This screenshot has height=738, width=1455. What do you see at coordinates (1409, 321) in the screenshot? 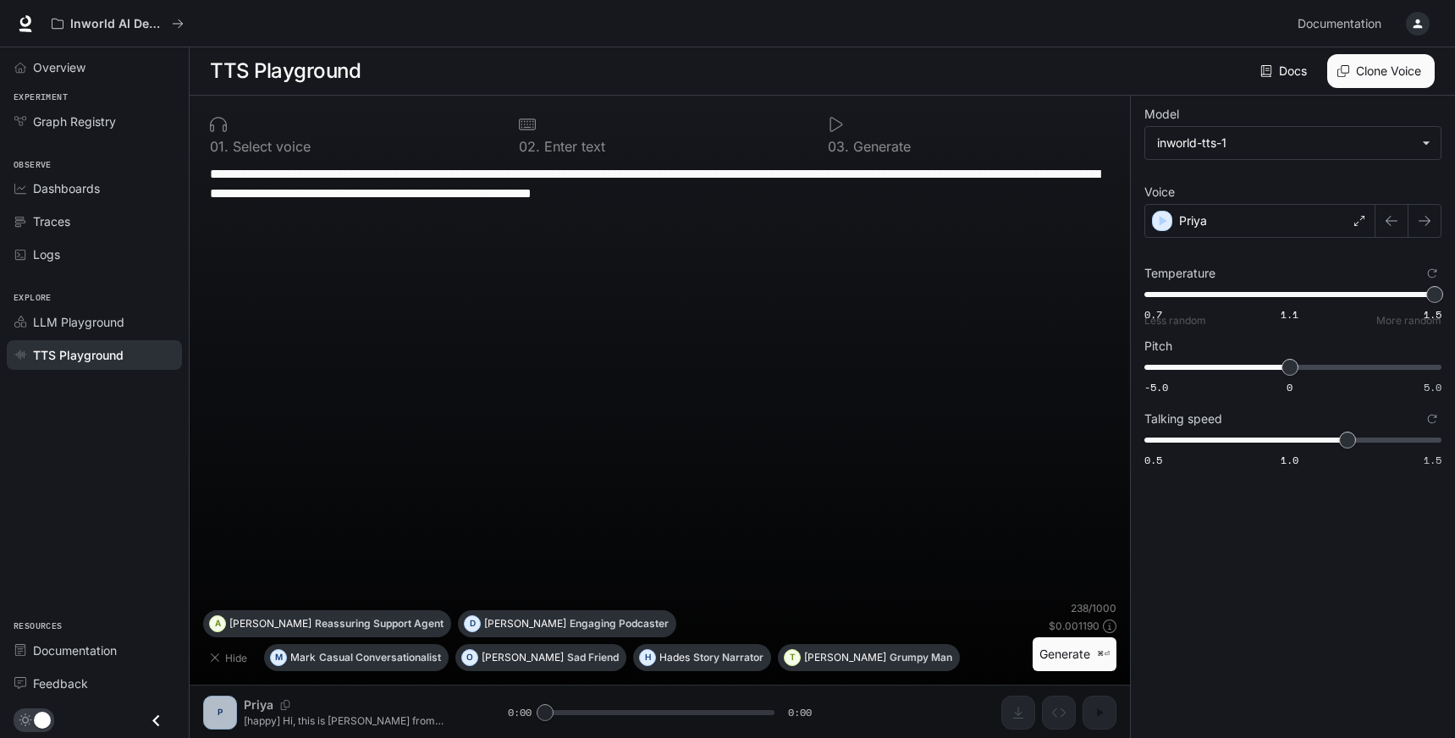
I see `p: More random` at bounding box center [1409, 321].